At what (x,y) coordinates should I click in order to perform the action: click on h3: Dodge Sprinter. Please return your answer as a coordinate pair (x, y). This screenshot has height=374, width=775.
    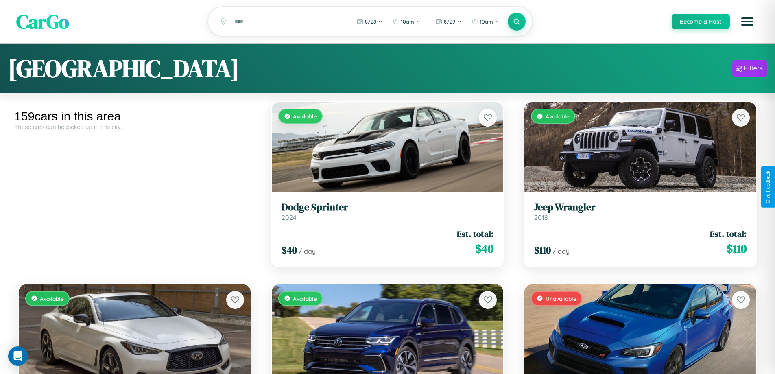
    Looking at the image, I should click on (388, 207).